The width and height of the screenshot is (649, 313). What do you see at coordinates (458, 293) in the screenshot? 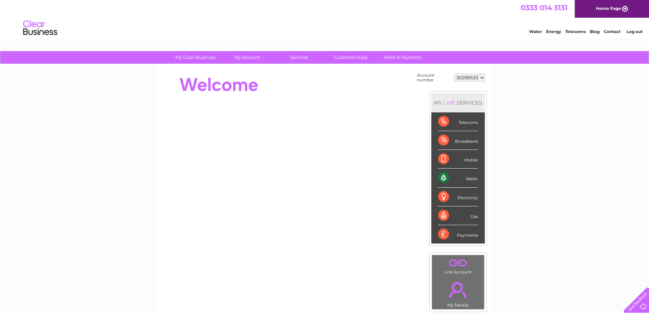
I see `td: My Details` at bounding box center [458, 293].